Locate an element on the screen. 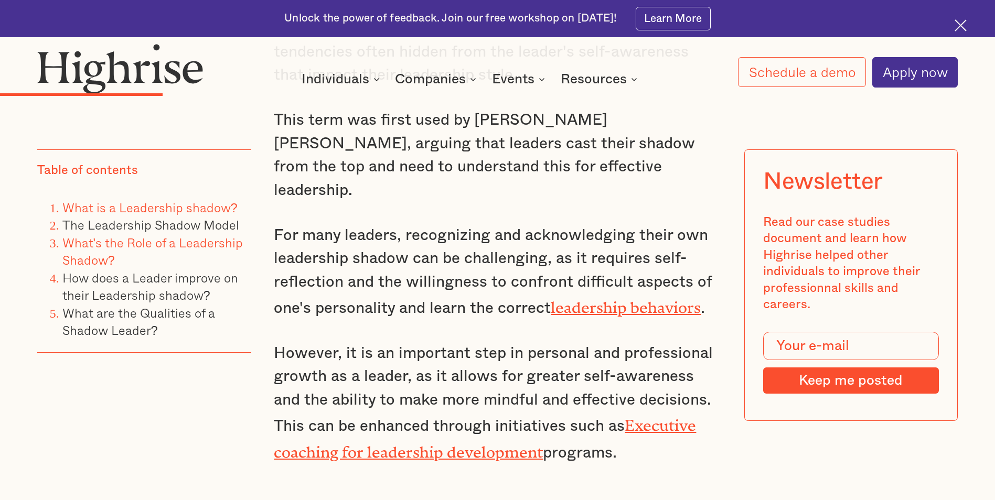 The image size is (995, 500). img: Highrise logo is located at coordinates (120, 69).